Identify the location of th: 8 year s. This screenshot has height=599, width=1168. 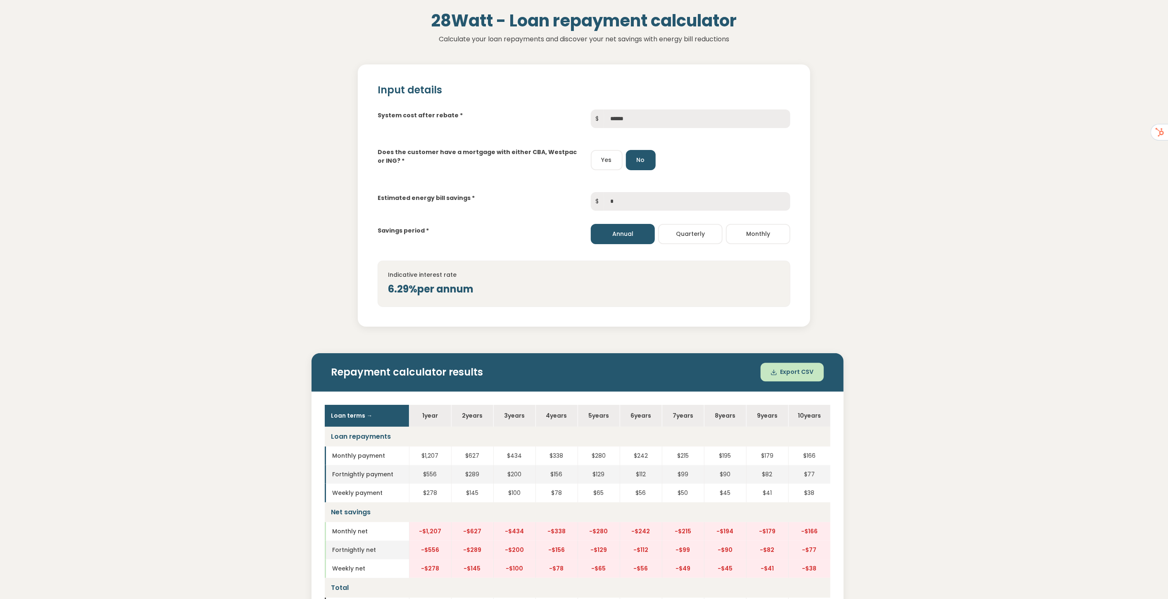
(725, 416).